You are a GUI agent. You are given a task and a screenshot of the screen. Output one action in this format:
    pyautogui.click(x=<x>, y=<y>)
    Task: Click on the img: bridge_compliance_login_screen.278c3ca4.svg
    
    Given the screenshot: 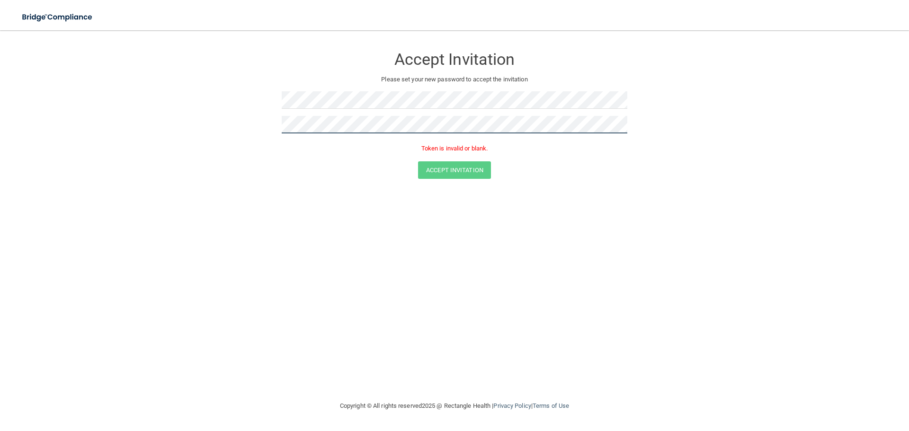 What is the action you would take?
    pyautogui.click(x=58, y=17)
    